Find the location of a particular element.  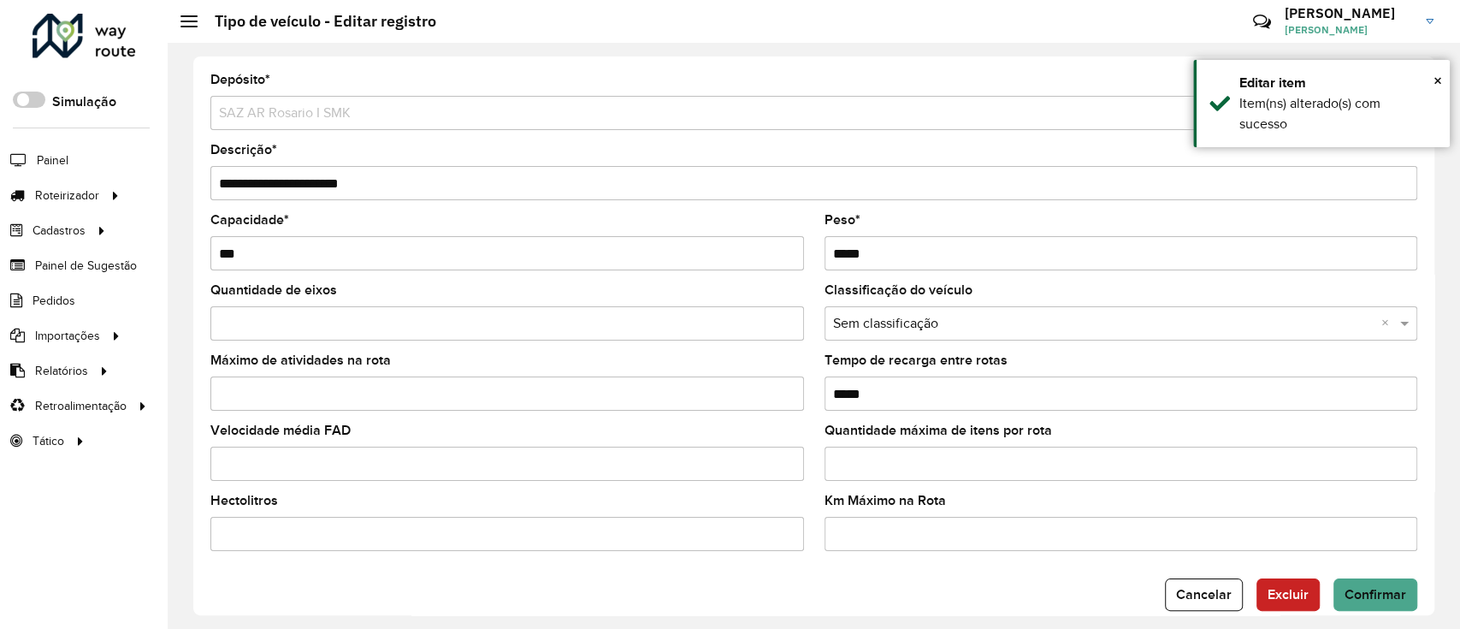

label: Capacidade is located at coordinates (250, 220).